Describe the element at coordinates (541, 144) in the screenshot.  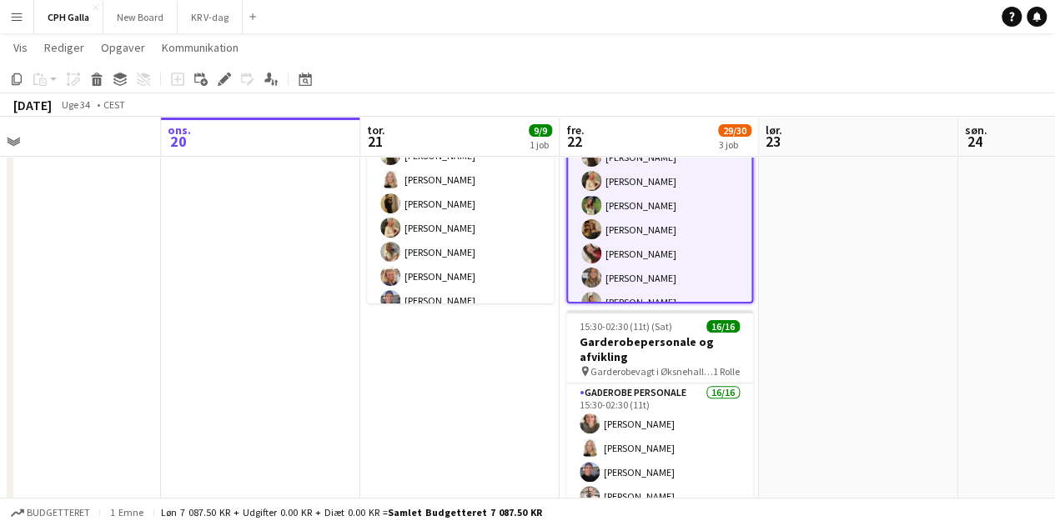
I see `div: 1 job` at that location.